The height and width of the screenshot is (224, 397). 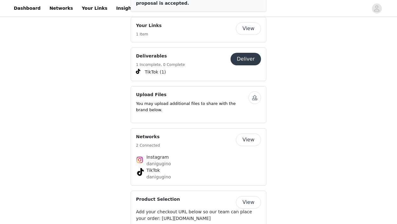 What do you see at coordinates (155, 72) in the screenshot?
I see `span: TikTok (1)` at bounding box center [155, 72].